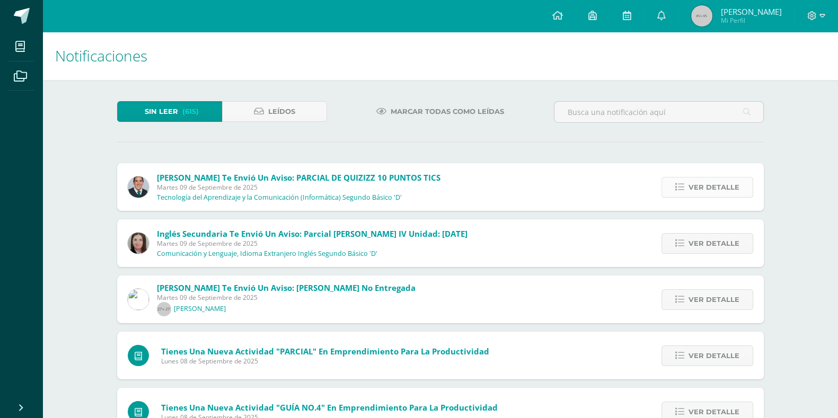 This screenshot has width=838, height=418. I want to click on span: Lunes 08 de Septiembre de 2025, so click(325, 361).